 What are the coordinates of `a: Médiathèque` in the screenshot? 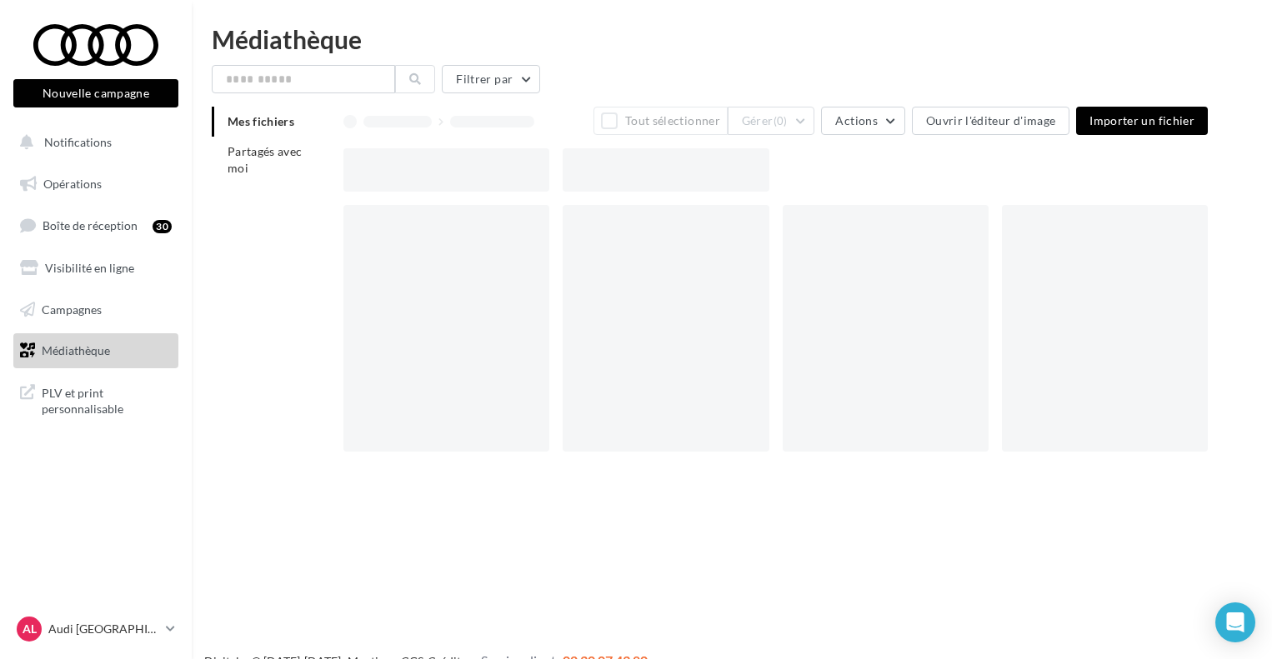 It's located at (96, 351).